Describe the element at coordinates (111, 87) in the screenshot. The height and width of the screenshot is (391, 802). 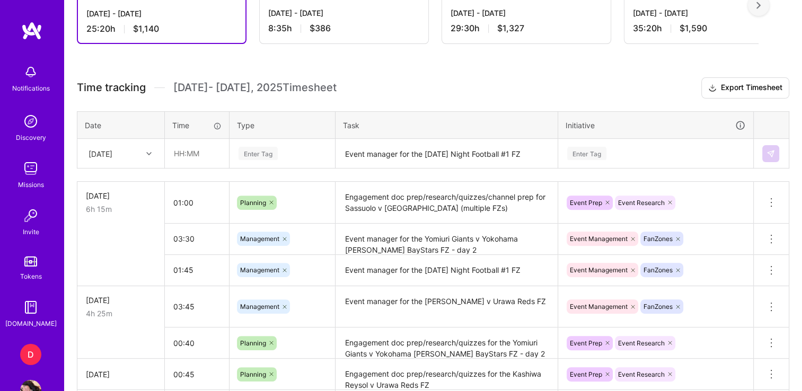
I see `span: Time tracking` at that location.